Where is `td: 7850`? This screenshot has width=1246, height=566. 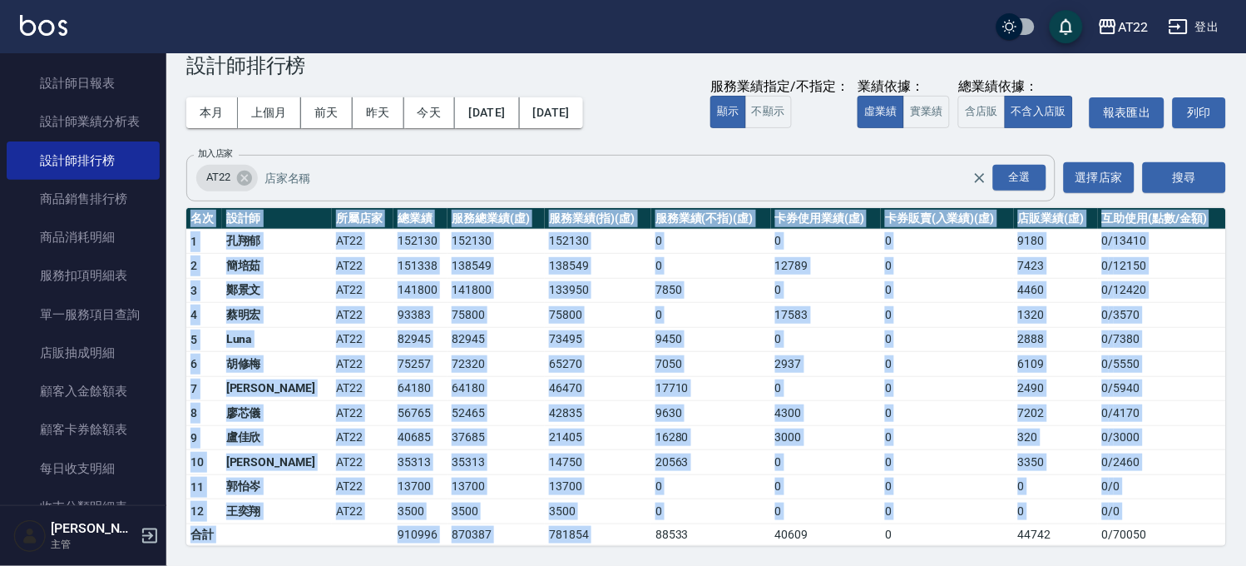 td: 7850 is located at coordinates (711, 290).